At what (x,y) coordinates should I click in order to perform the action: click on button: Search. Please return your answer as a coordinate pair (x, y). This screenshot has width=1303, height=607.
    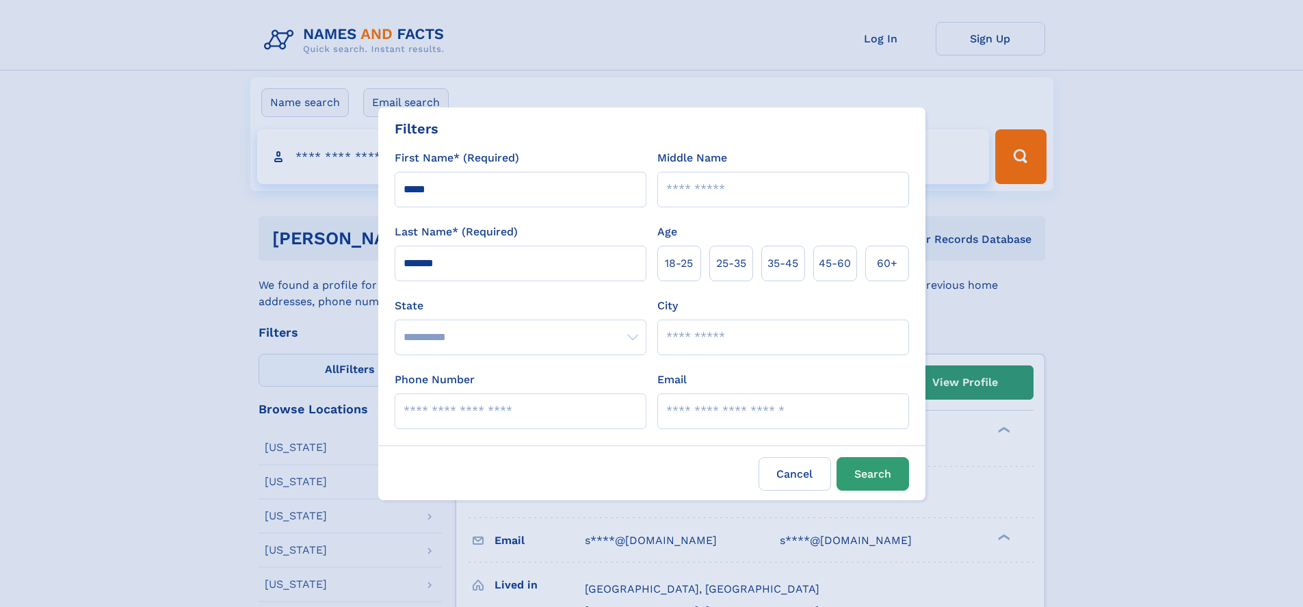
    Looking at the image, I should click on (873, 473).